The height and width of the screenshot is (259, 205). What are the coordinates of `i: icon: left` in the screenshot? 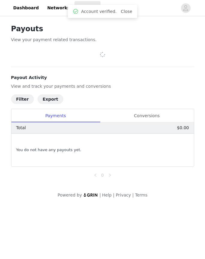 It's located at (96, 175).